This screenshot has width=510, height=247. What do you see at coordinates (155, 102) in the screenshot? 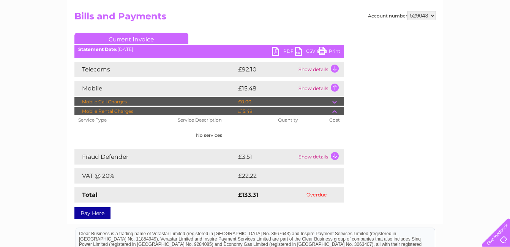
I see `td: Mobile Call Charges` at bounding box center [155, 102].